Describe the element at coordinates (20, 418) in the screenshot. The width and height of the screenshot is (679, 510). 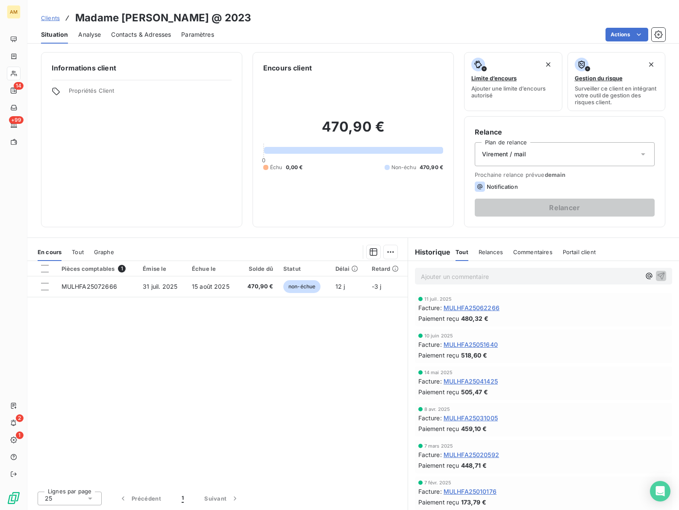
I see `span: 2` at that location.